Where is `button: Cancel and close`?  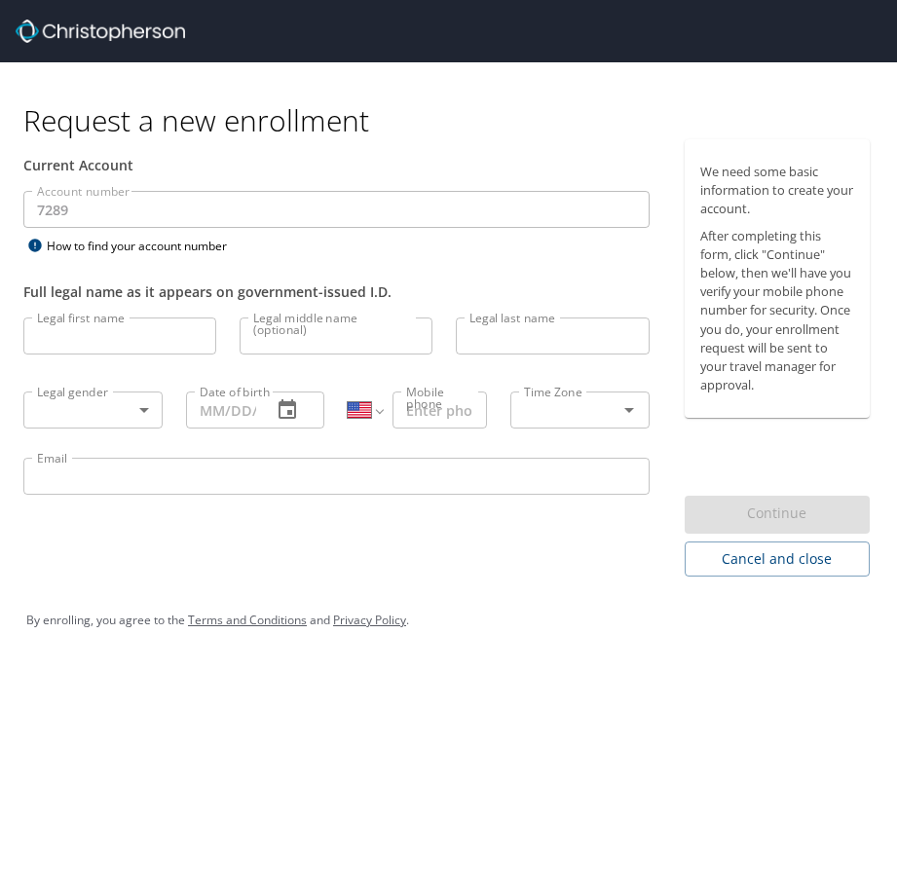 button: Cancel and close is located at coordinates (777, 559).